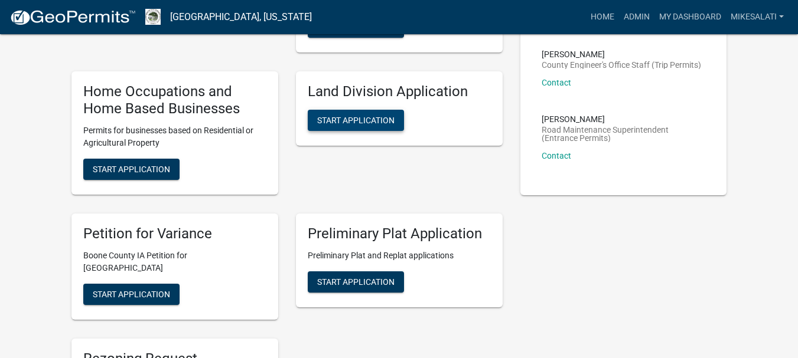 The width and height of the screenshot is (798, 358). I want to click on h5: Preliminary Plat Application, so click(399, 234).